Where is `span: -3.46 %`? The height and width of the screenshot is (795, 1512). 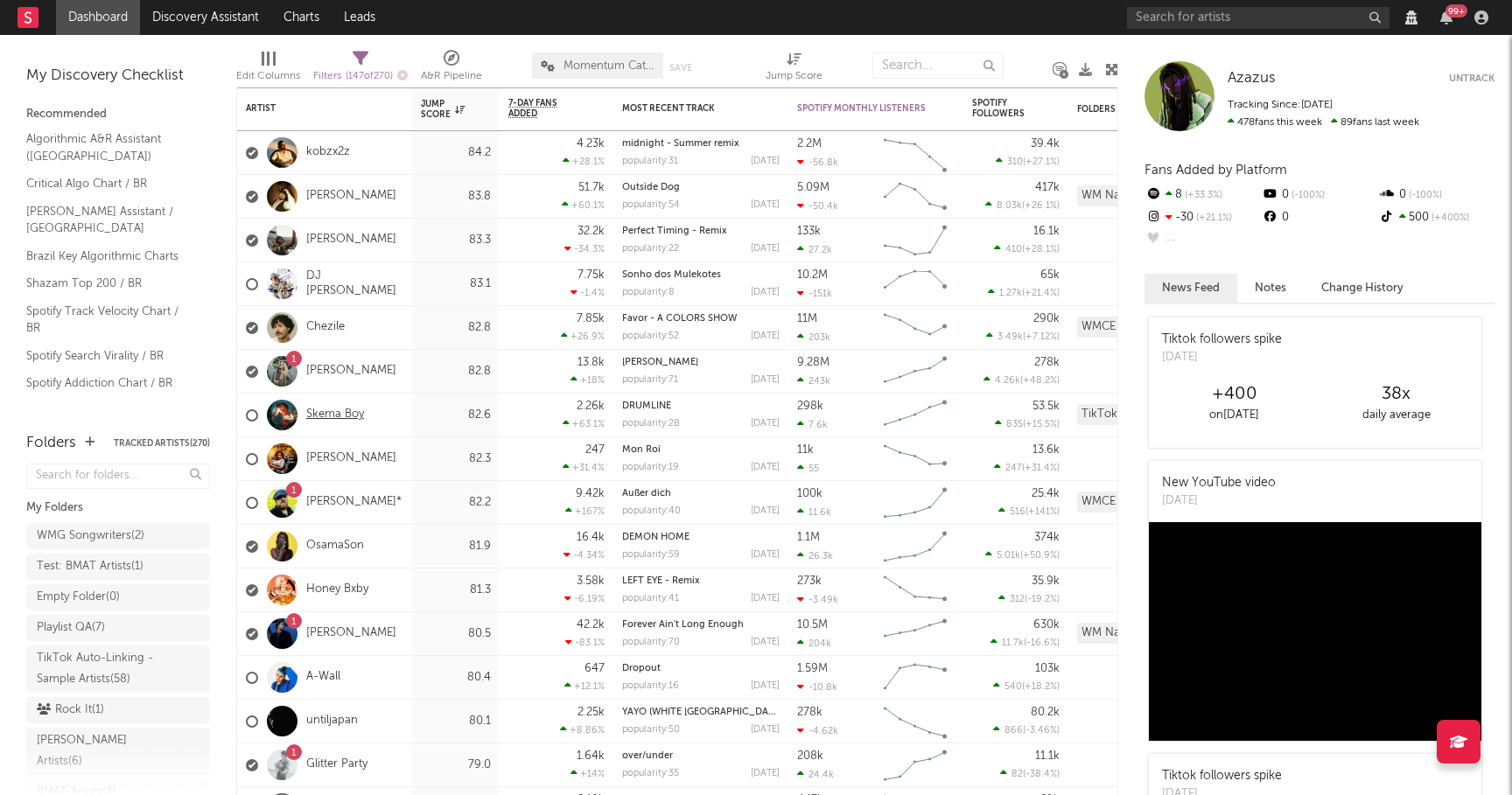
span: -3.46 % is located at coordinates (1041, 730).